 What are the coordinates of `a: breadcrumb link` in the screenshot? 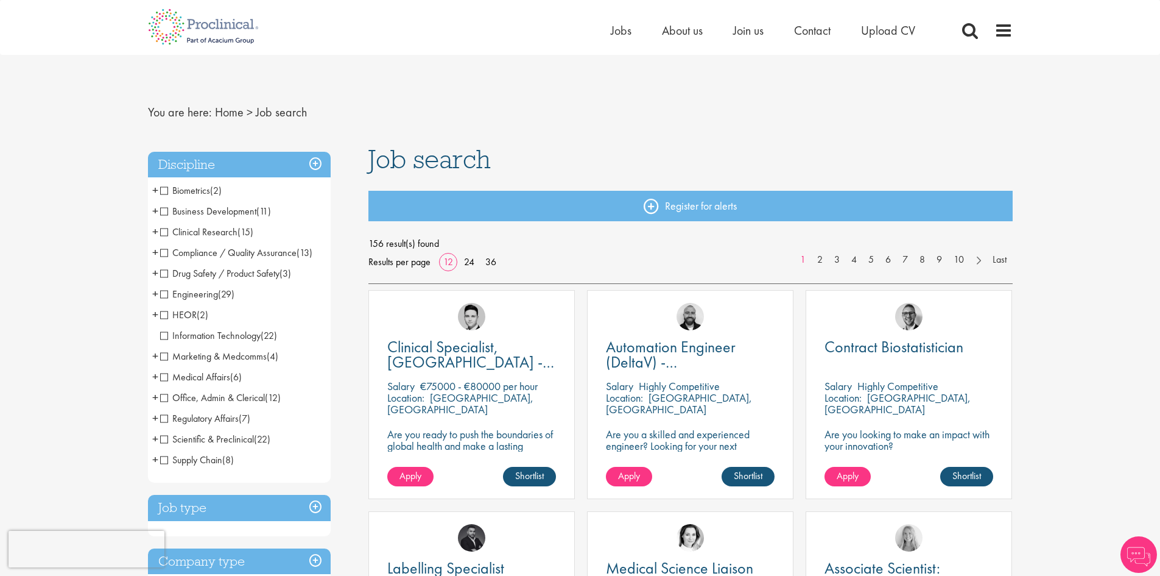 It's located at (229, 112).